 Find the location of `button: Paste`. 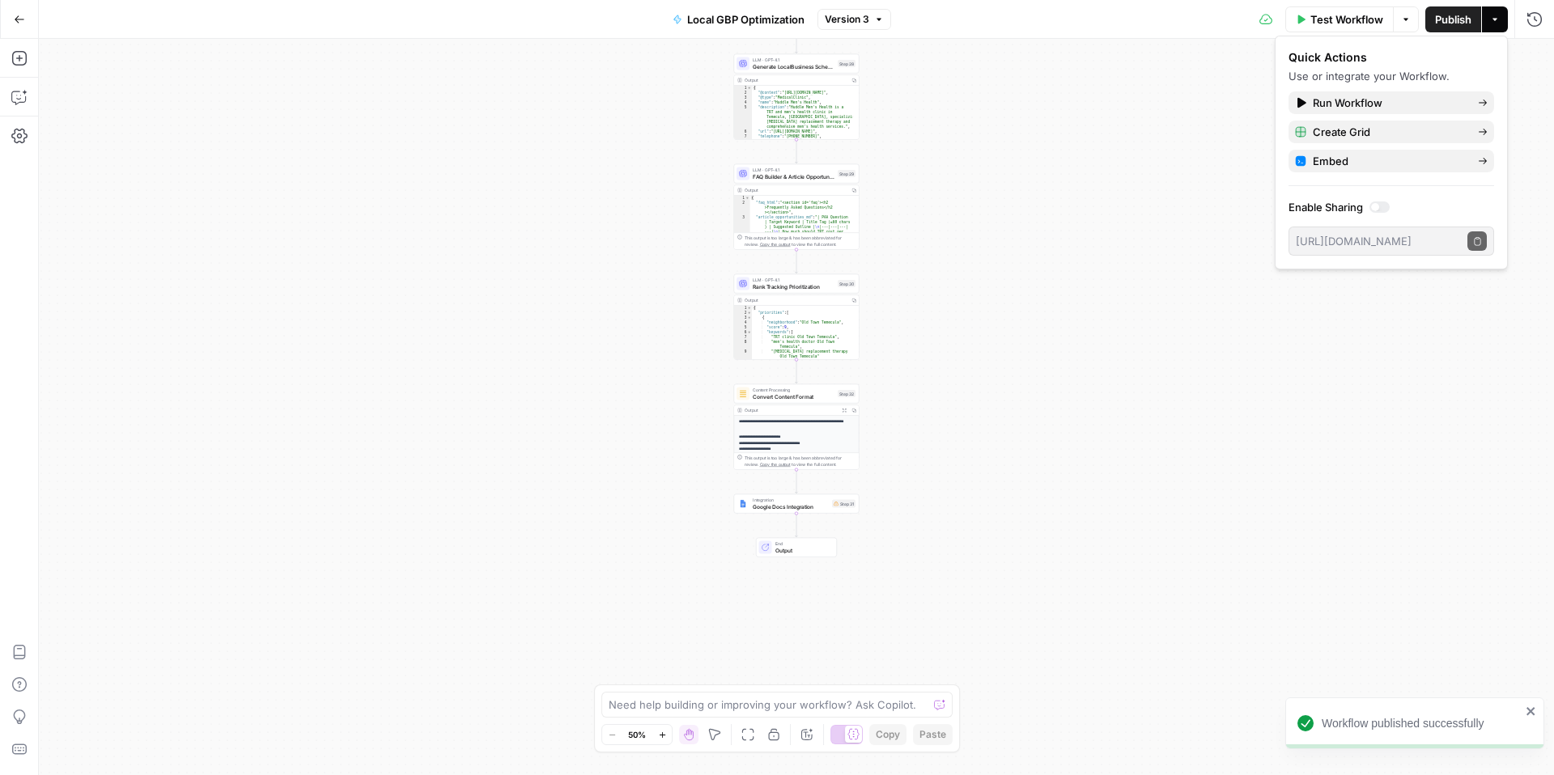

button: Paste is located at coordinates (932, 735).